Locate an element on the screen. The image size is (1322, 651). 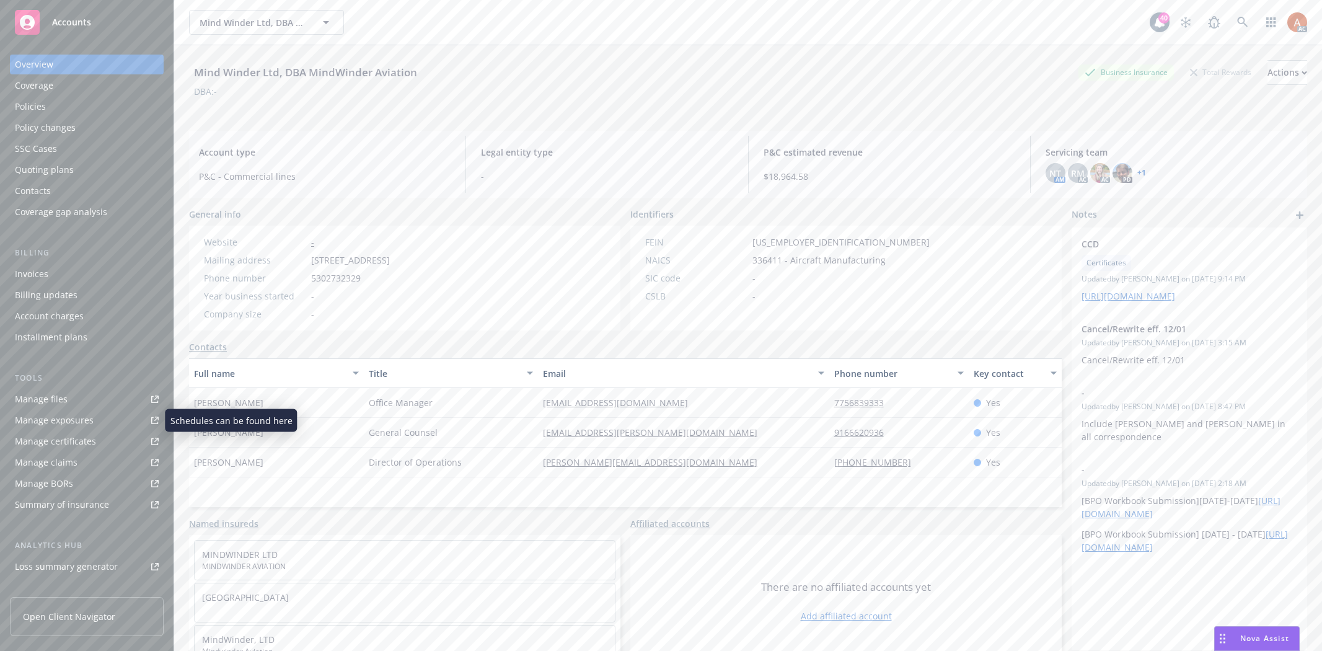
div: NAICS is located at coordinates (696, 260).